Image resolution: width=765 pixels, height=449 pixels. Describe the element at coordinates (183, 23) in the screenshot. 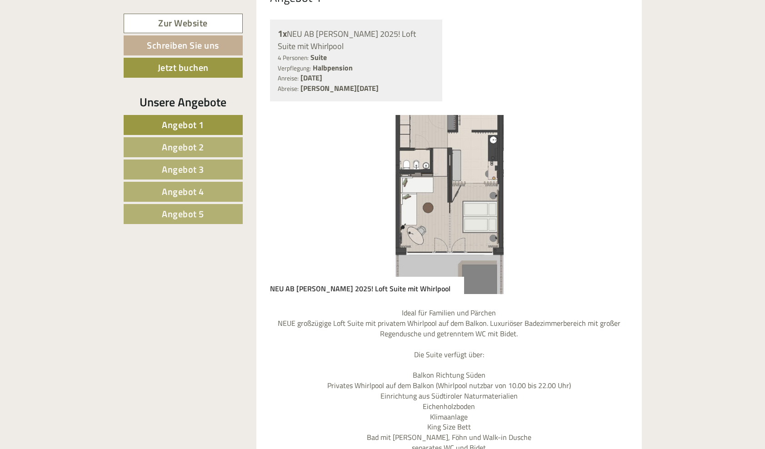

I see `a: Zur Website` at that location.